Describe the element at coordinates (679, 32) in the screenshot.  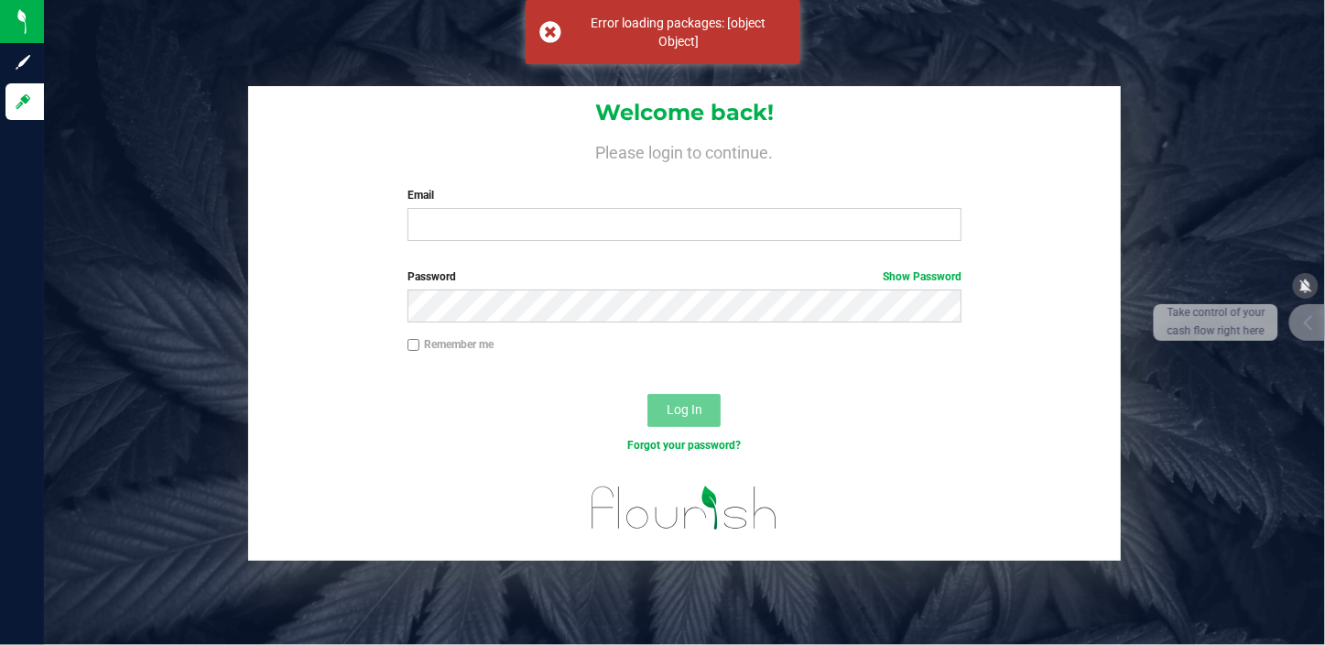
I see `div: Error loading packages: [object Object]` at that location.